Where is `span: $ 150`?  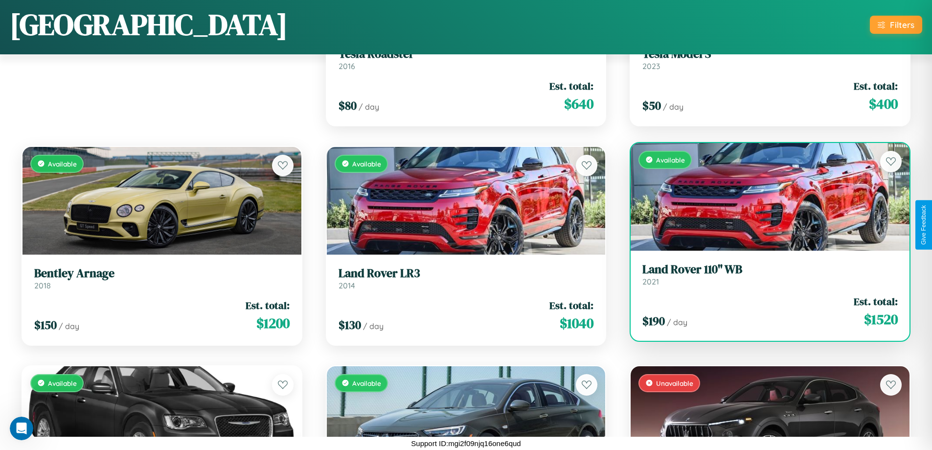
span: $ 150 is located at coordinates (46, 324).